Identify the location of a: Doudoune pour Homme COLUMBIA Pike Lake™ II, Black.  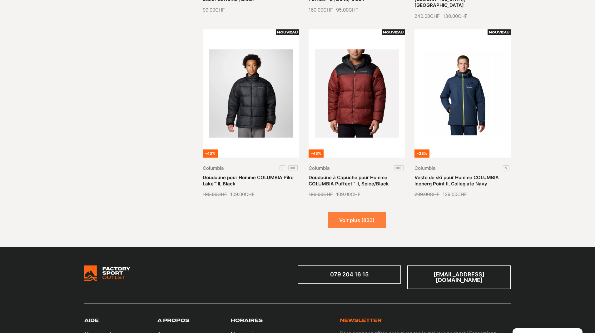
(248, 180).